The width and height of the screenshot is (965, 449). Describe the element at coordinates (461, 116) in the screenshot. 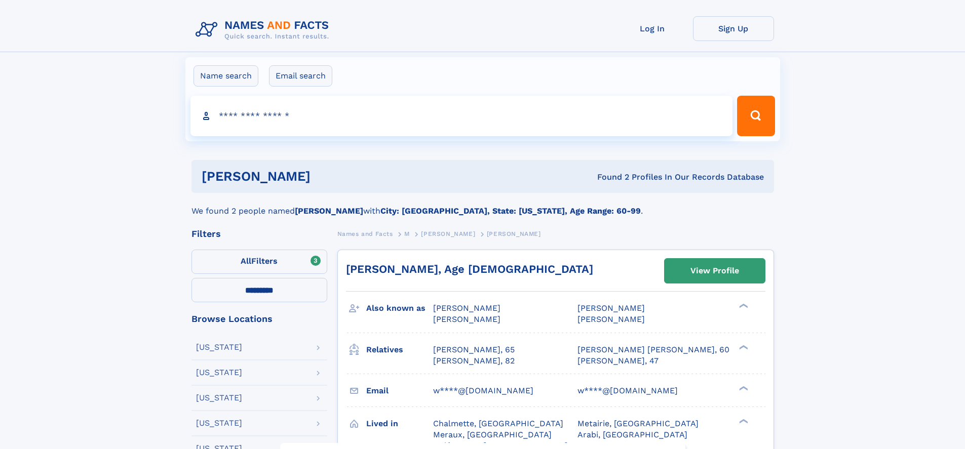

I see `input: search input` at that location.